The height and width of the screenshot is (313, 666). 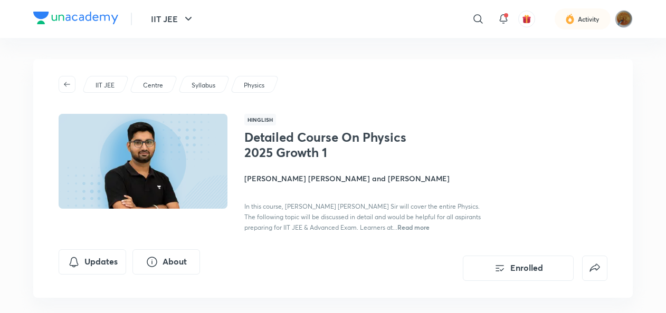 What do you see at coordinates (153, 85) in the screenshot?
I see `a: Centre` at bounding box center [153, 85].